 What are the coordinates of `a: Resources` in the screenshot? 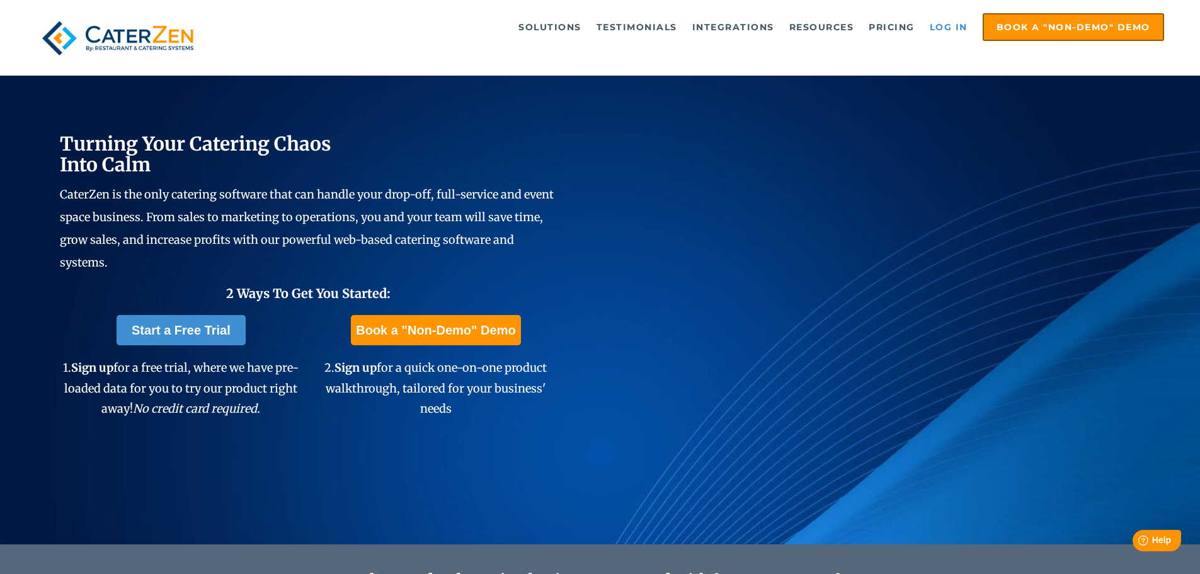 It's located at (821, 27).